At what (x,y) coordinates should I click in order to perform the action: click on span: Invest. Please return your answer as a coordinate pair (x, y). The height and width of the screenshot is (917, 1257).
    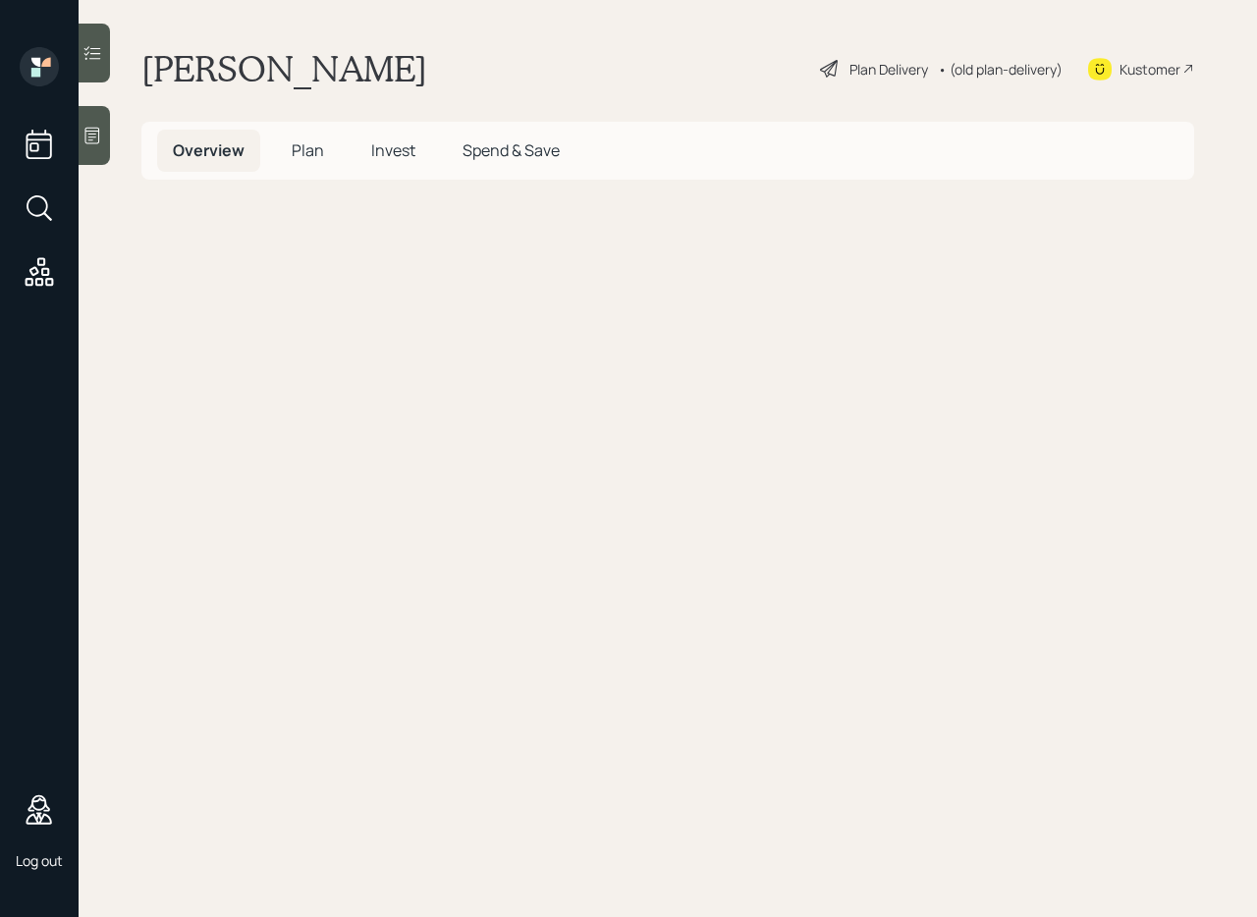
    Looking at the image, I should click on (393, 150).